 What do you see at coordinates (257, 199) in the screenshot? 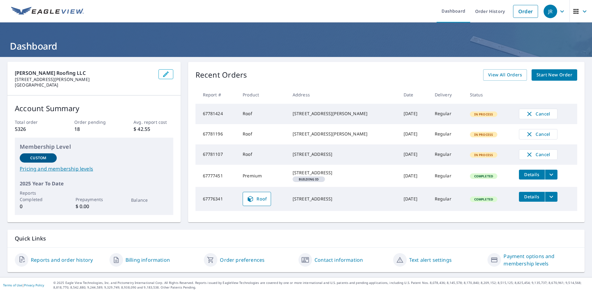
I see `a: Roof` at bounding box center [257, 199].